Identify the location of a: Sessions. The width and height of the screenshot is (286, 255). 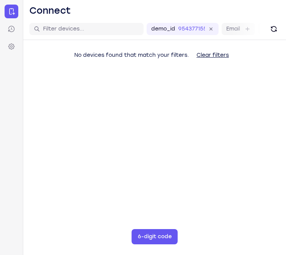
(11, 29).